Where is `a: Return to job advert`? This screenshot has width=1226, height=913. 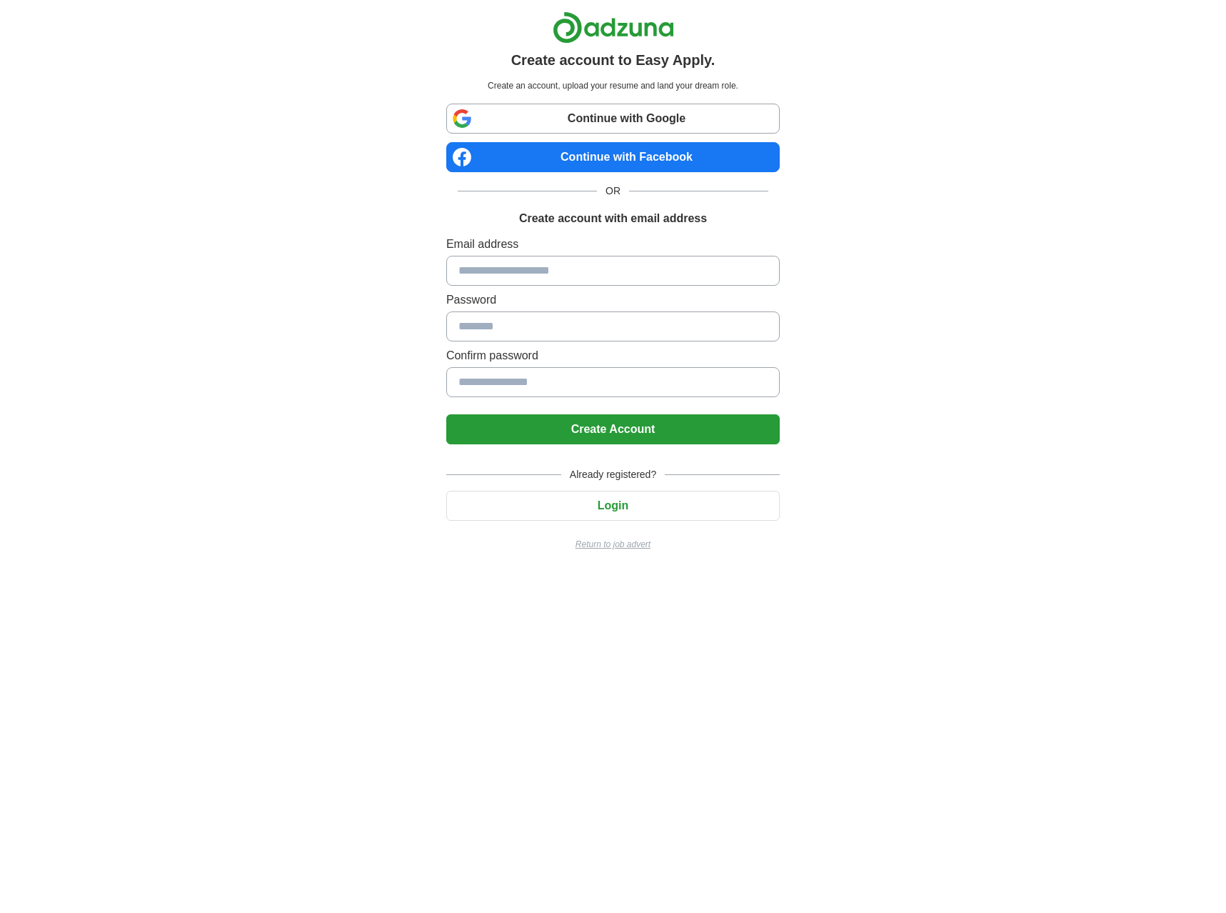
a: Return to job advert is located at coordinates (613, 544).